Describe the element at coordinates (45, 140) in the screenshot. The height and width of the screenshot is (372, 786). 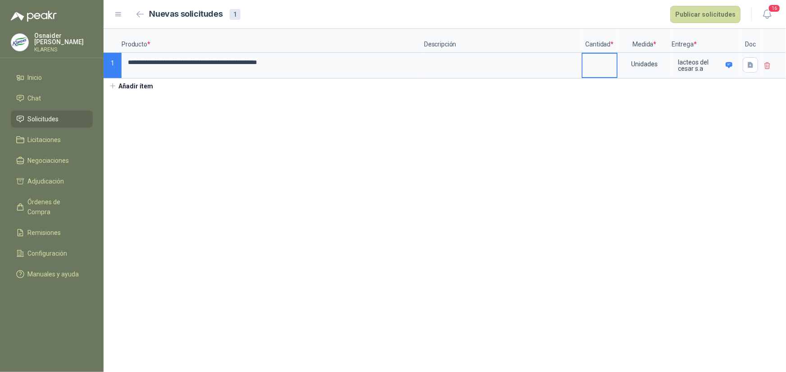
I see `span: Licitaciones` at that location.